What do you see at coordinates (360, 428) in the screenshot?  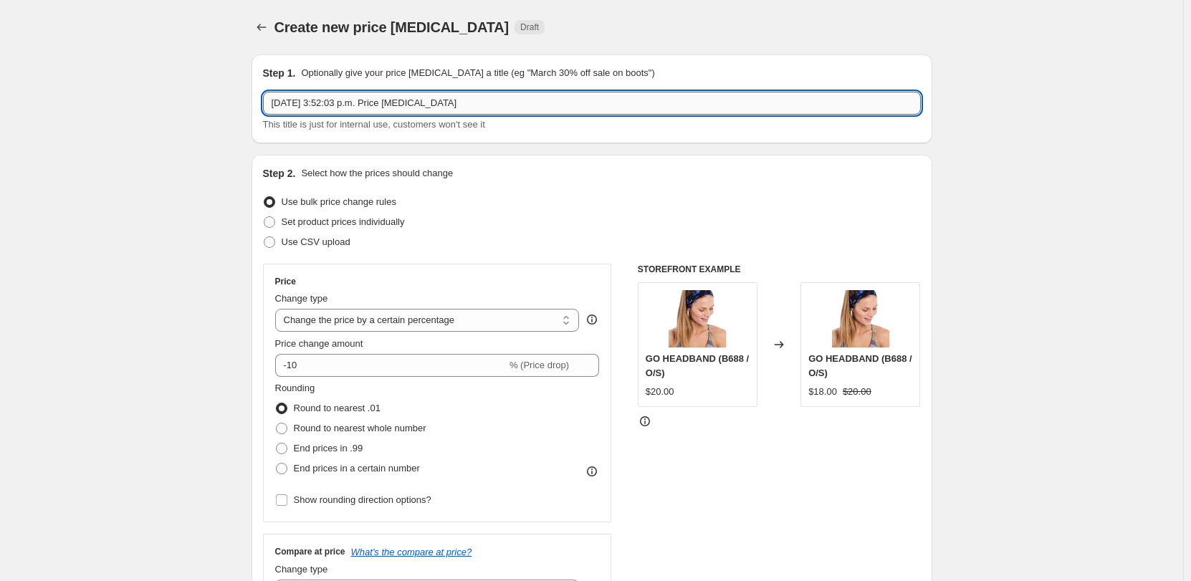 I see `span: Round to nearest whole number` at bounding box center [360, 428].